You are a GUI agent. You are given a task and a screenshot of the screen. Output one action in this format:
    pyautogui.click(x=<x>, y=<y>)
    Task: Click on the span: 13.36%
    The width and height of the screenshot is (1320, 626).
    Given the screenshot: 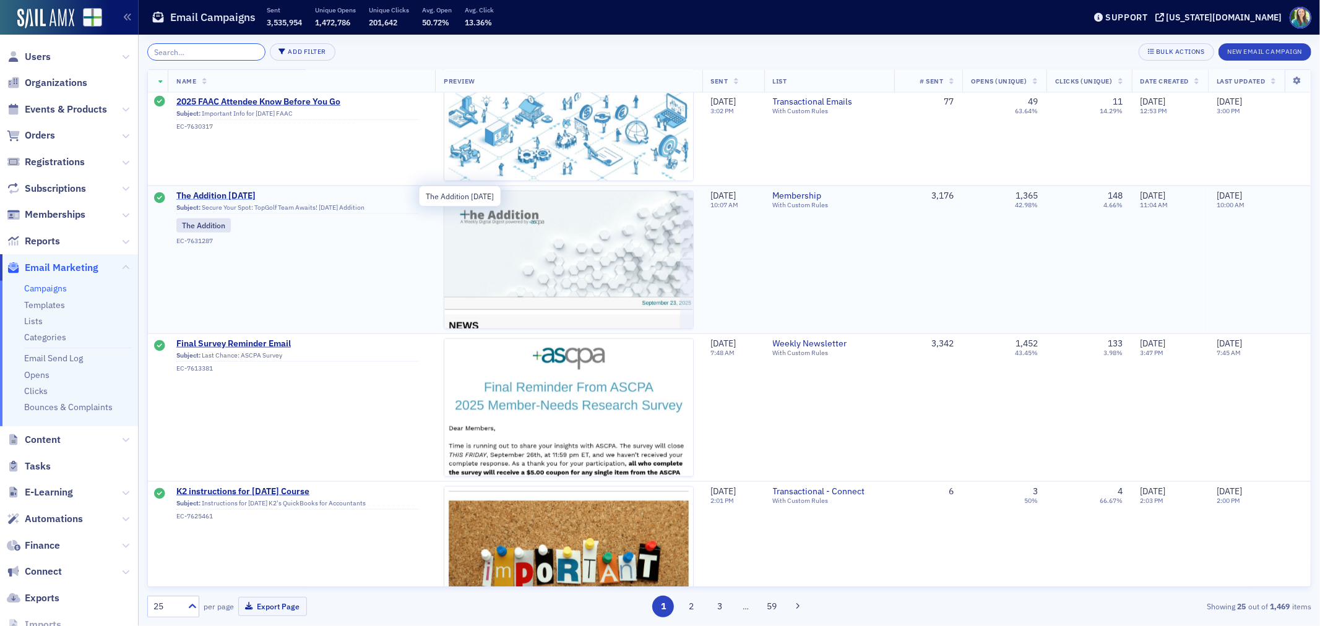 What is the action you would take?
    pyautogui.click(x=479, y=22)
    